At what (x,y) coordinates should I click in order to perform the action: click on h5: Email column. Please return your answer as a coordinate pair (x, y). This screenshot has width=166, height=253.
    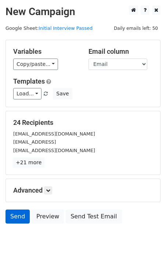
    Looking at the image, I should click on (121, 51).